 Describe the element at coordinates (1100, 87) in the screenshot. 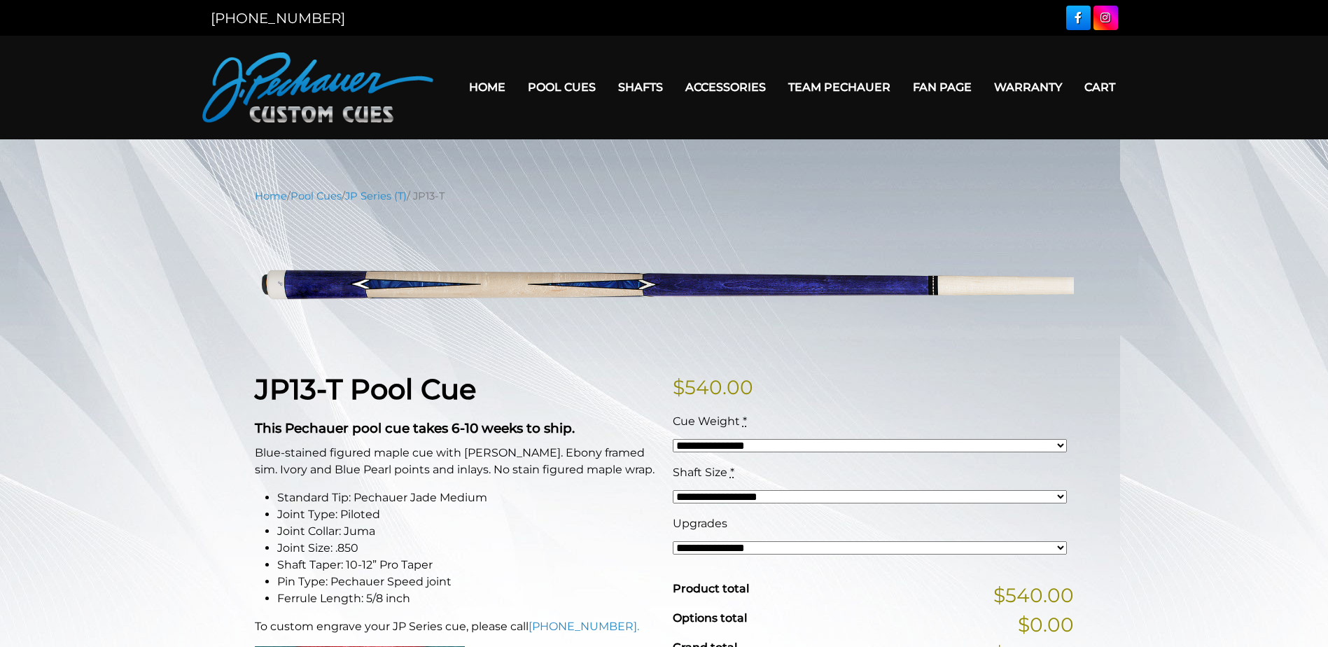

I see `a: Cart` at that location.